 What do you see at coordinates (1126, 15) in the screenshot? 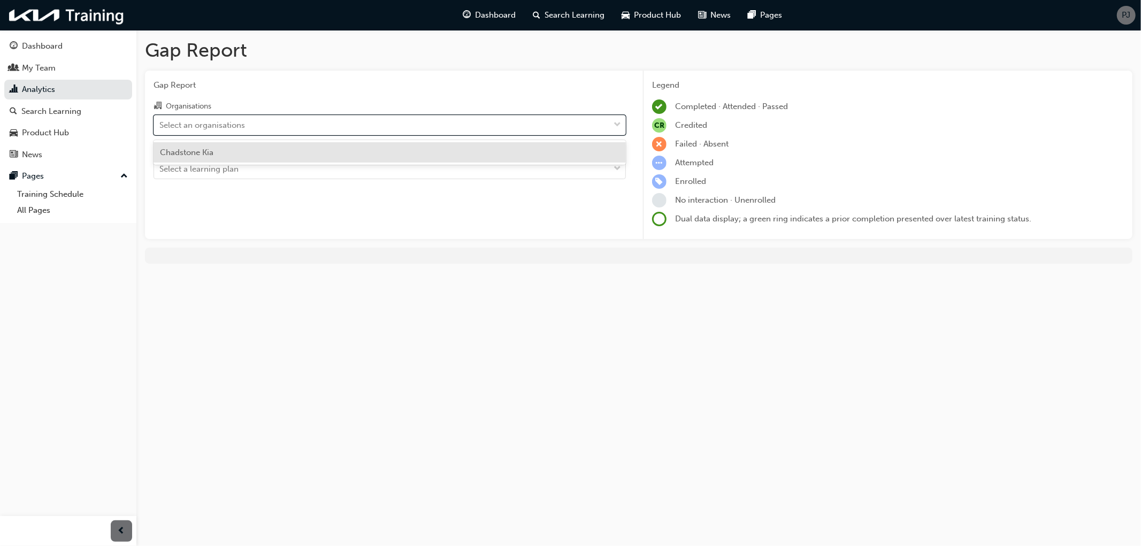
I see `button: PJ` at bounding box center [1126, 15].